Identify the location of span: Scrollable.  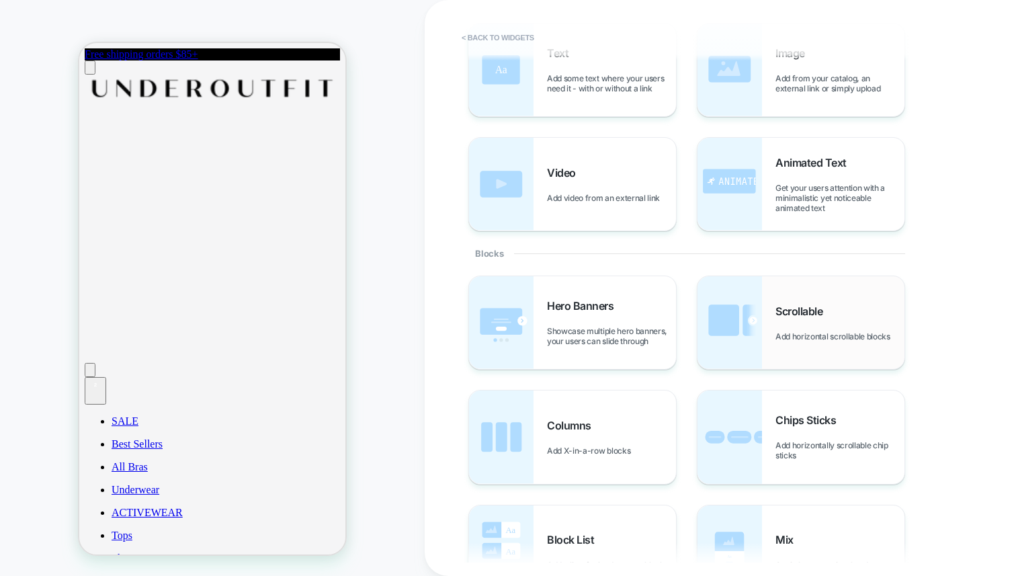
(802, 311).